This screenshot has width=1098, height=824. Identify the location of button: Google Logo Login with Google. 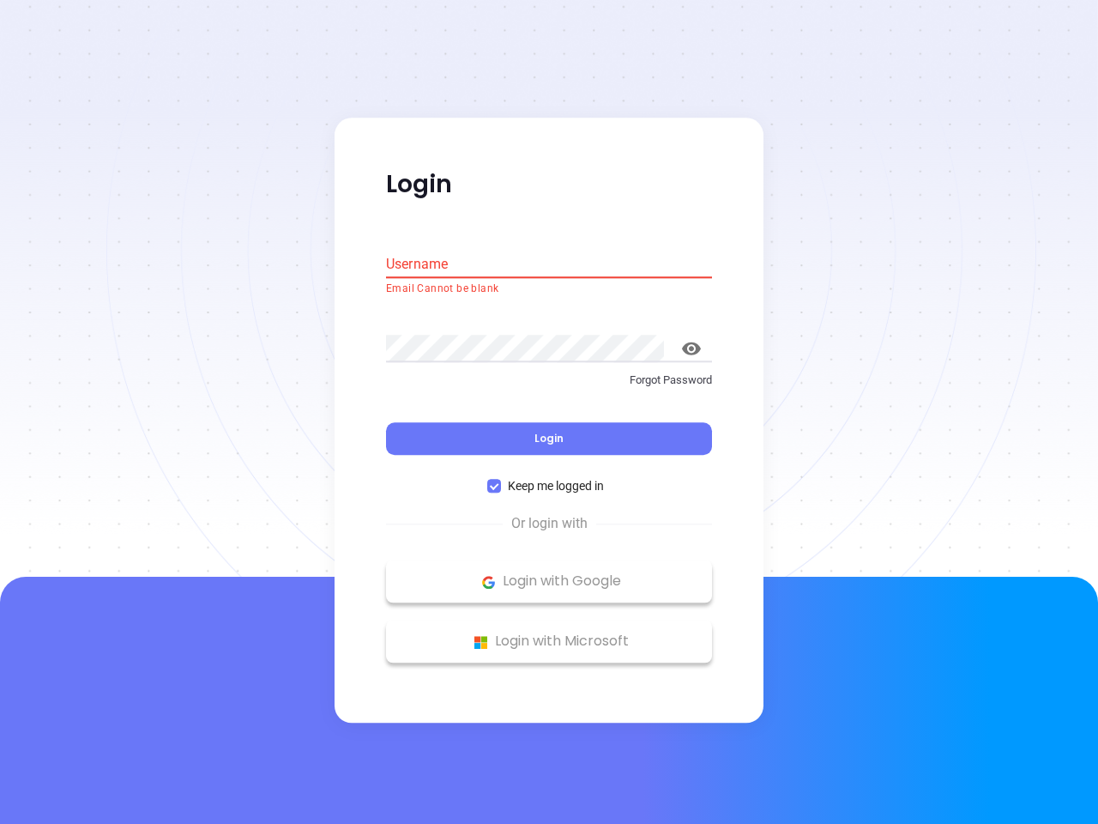
(549, 582).